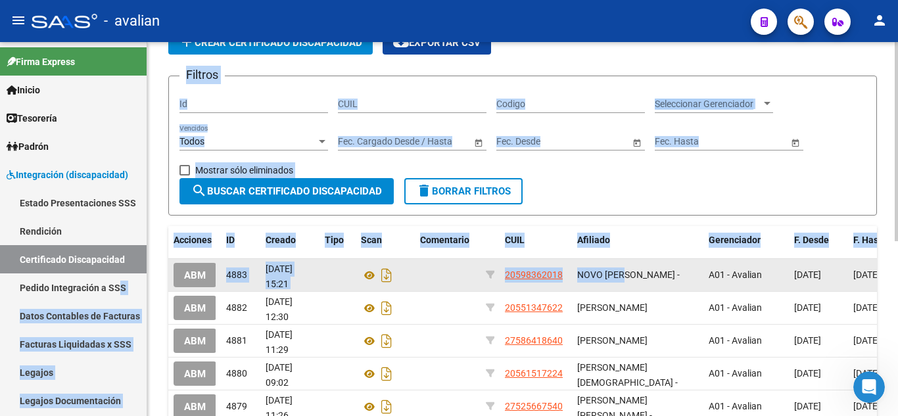  Describe the element at coordinates (237, 308) in the screenshot. I see `span: 4882` at that location.